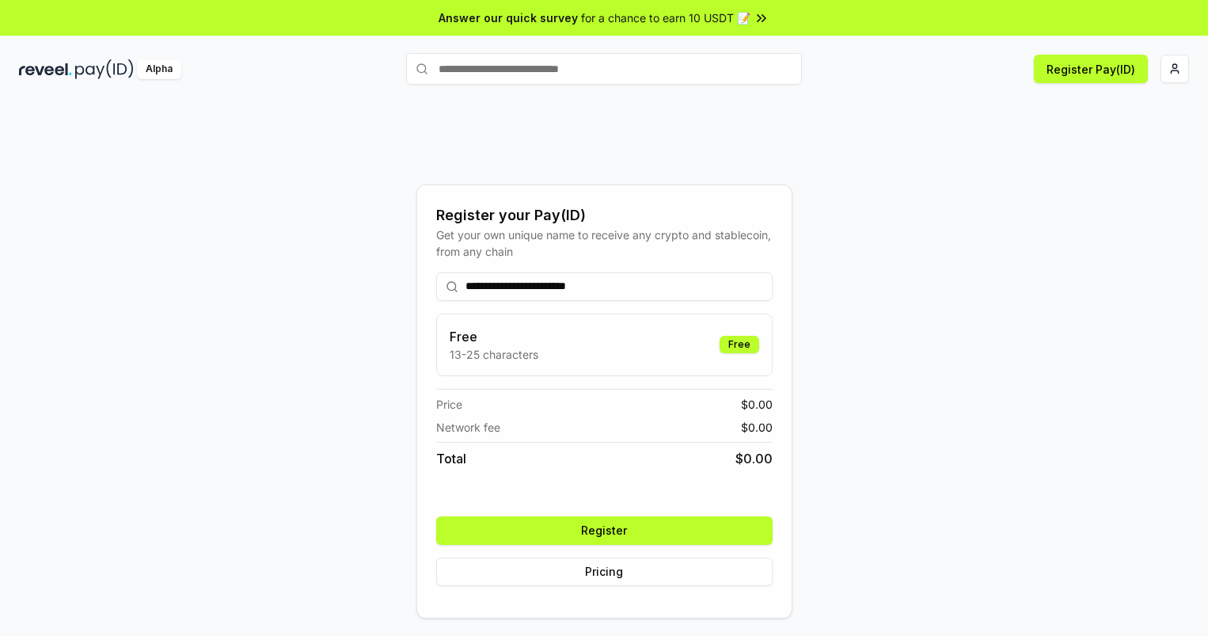  I want to click on span: Network fee, so click(468, 427).